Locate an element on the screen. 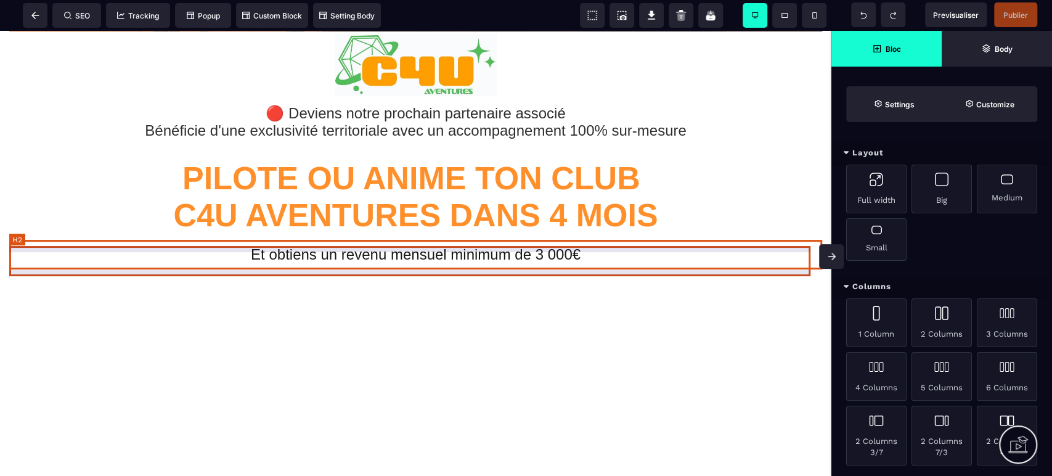  div: 1 Column is located at coordinates (876, 322).